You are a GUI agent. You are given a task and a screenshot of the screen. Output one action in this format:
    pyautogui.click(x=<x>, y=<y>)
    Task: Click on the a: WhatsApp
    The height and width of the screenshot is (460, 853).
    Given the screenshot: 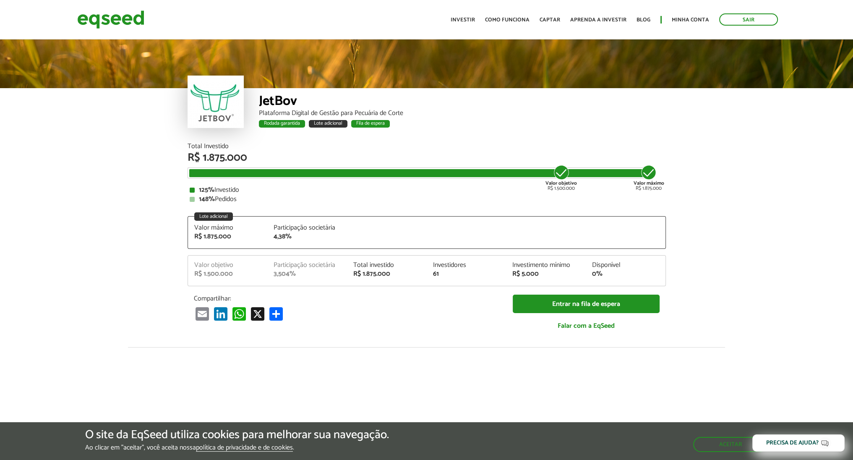 What is the action you would take?
    pyautogui.click(x=239, y=314)
    